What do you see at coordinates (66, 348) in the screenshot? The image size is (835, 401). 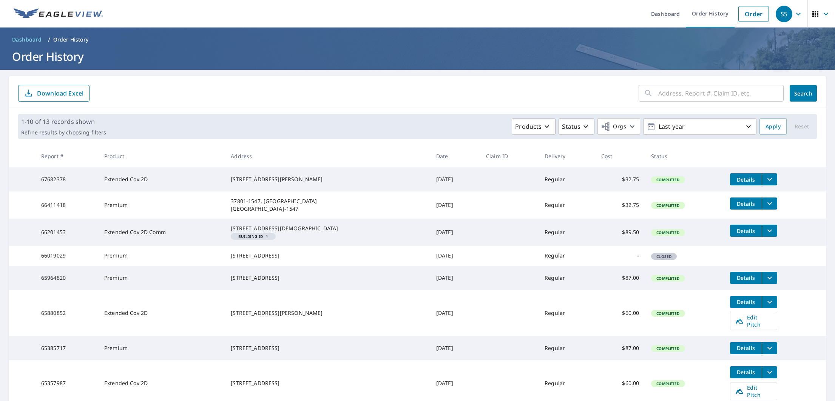 I see `td: 65385717` at bounding box center [66, 348].